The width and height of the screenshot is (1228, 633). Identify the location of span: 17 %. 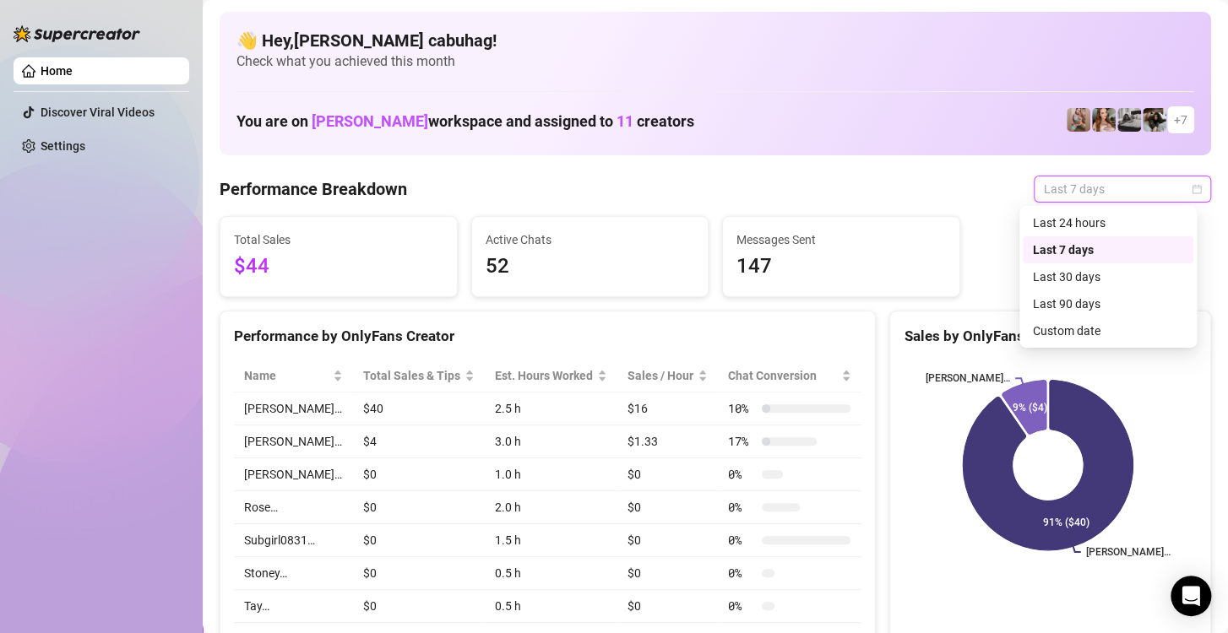
(741, 442).